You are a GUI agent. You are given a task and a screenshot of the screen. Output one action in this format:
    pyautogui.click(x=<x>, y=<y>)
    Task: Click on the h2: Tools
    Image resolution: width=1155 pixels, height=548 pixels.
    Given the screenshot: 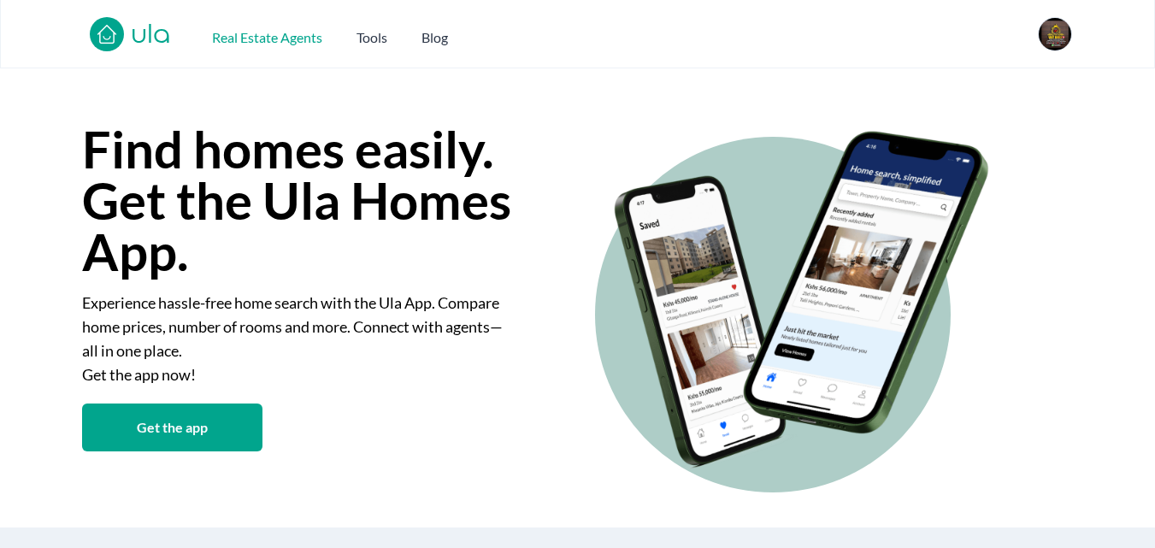 What is the action you would take?
    pyautogui.click(x=372, y=38)
    